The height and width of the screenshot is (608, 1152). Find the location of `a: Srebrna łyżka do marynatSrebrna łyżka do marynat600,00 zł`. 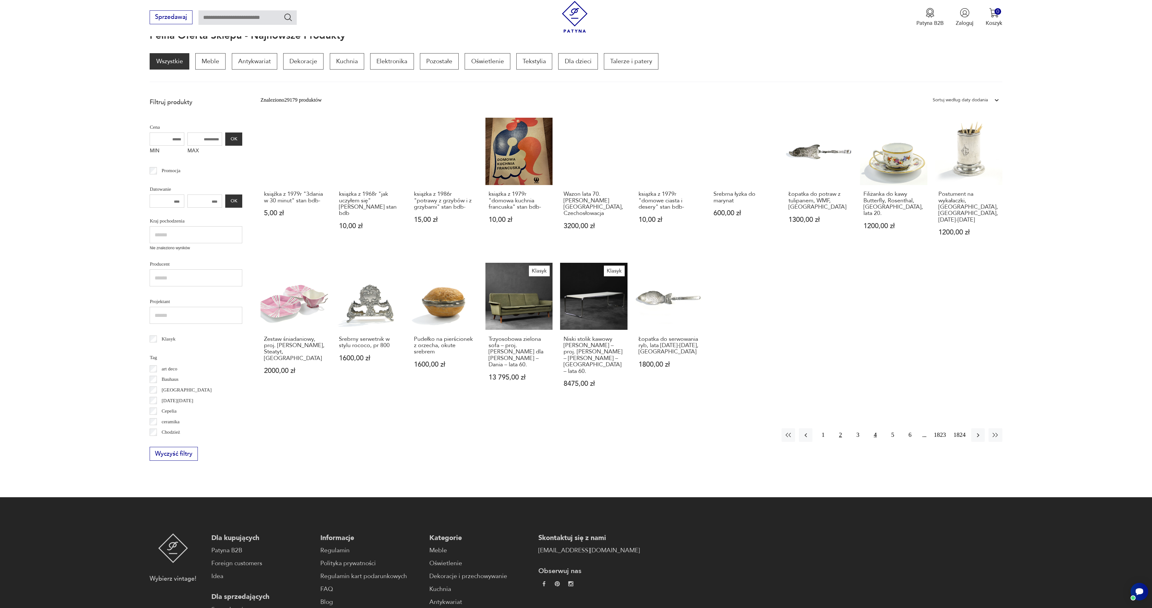

a: Srebrna łyżka do marynatSrebrna łyżka do marynat600,00 zł is located at coordinates (744, 184).